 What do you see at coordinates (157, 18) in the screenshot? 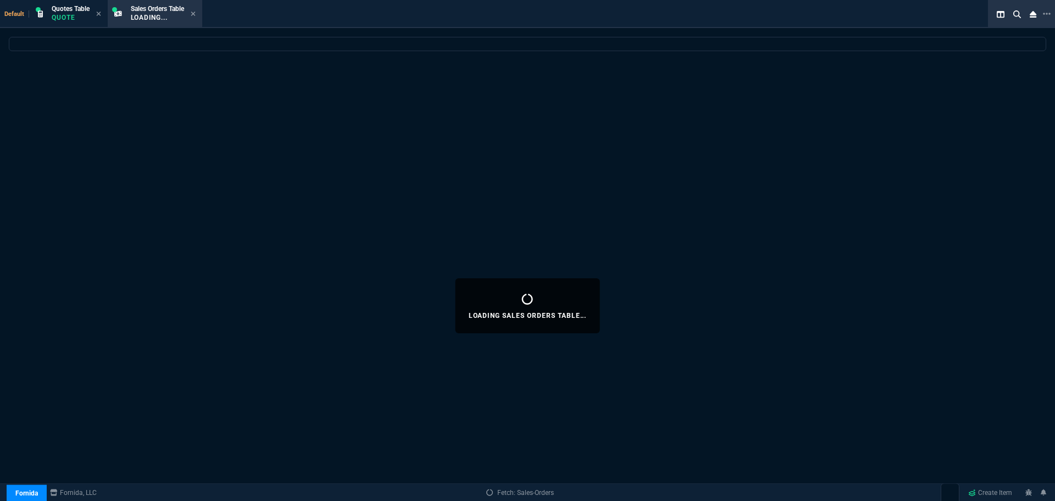
I see `p: Loading...` at bounding box center [157, 18].